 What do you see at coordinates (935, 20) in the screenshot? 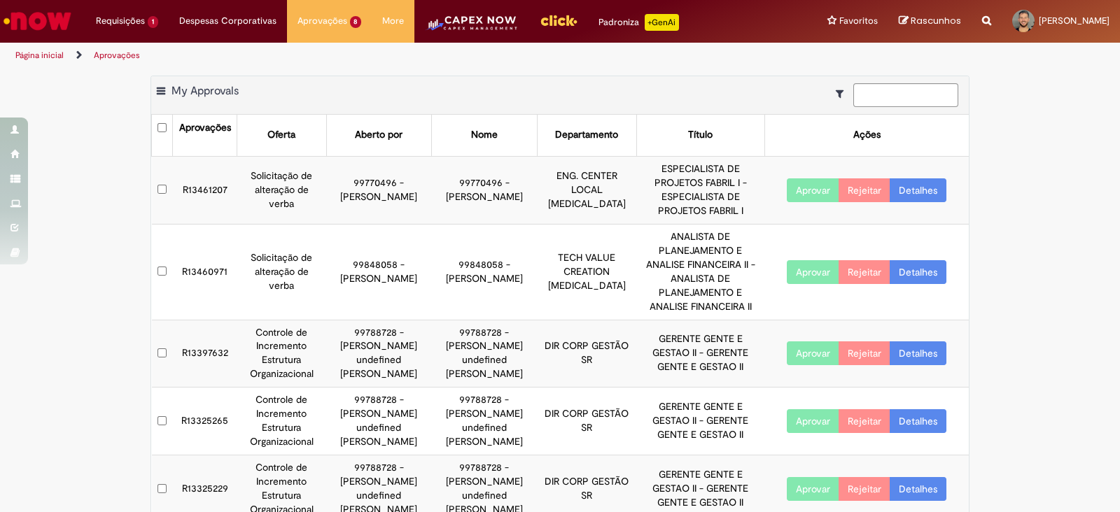
I see `span: Rascunhos` at bounding box center [935, 20].